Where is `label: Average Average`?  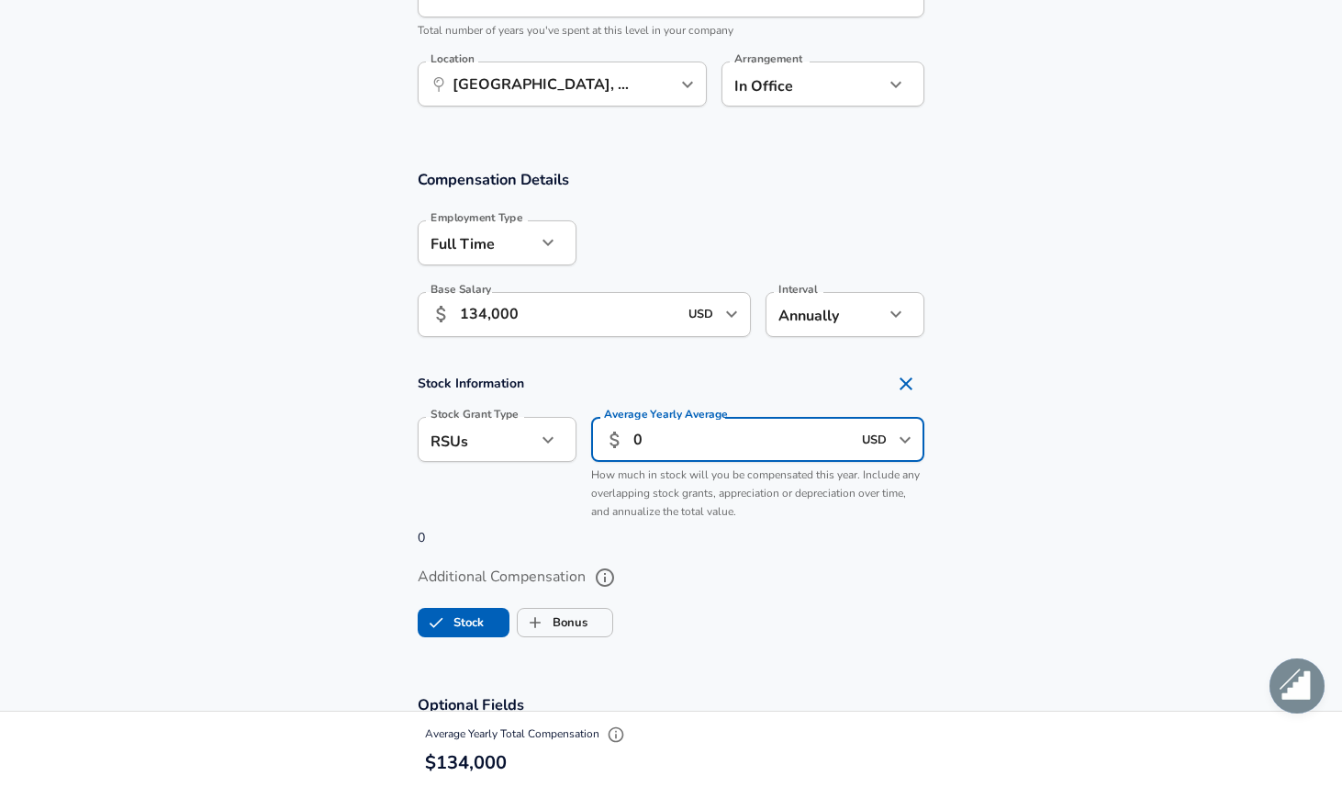
label: Average Average is located at coordinates (665, 414).